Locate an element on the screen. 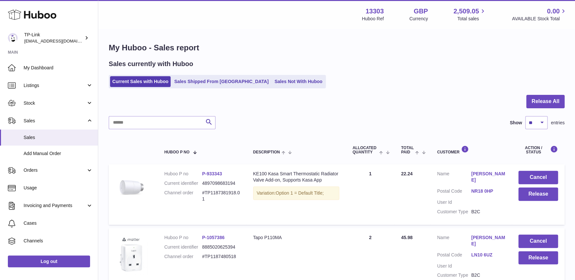  div: KE100 Kasa Smart Thermostatic Radiator Valve Add-on, Supports Kasa App is located at coordinates (296, 177).